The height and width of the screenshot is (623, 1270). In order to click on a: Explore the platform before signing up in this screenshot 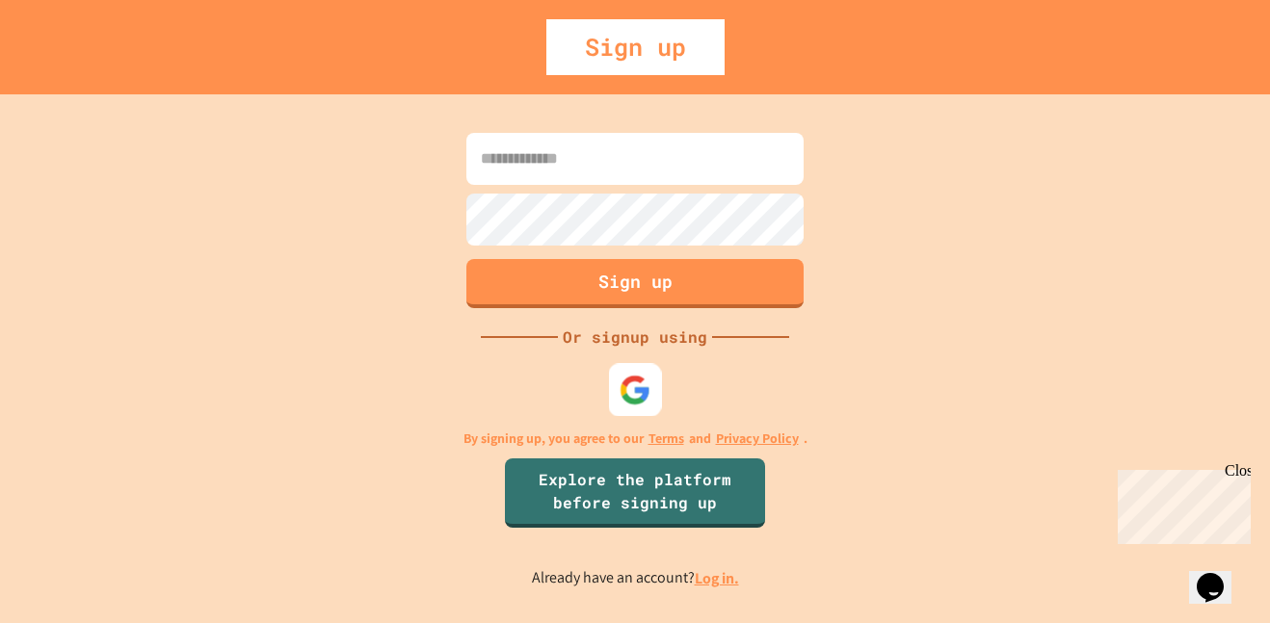, I will do `click(635, 493)`.